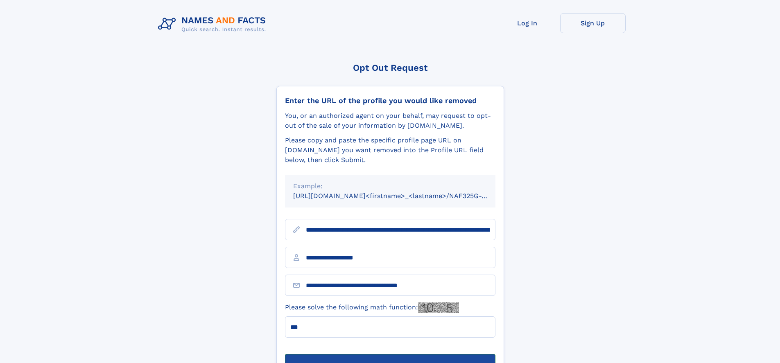 The height and width of the screenshot is (363, 780). Describe the element at coordinates (214, 24) in the screenshot. I see `img: Logo Names and Facts` at that location.